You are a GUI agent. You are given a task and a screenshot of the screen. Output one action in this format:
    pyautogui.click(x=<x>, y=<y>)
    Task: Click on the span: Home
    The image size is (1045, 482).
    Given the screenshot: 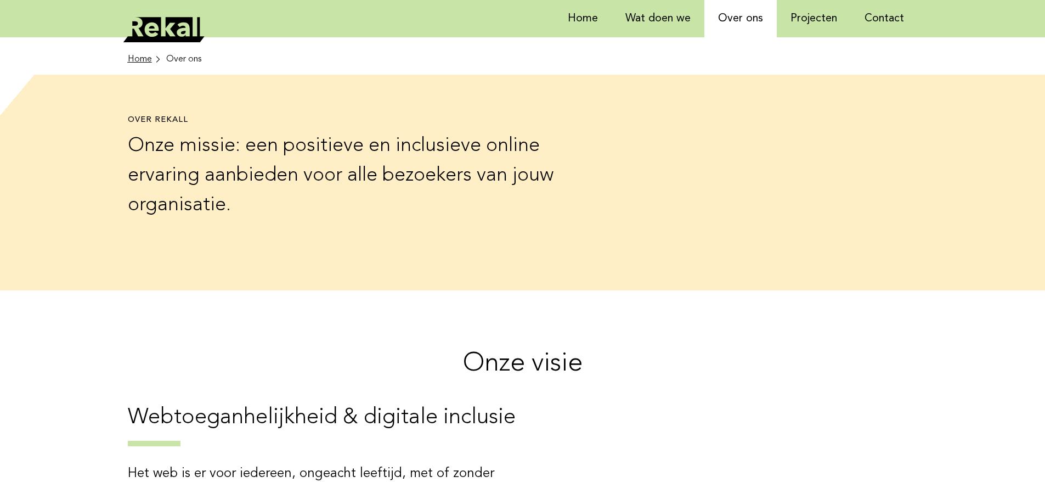 What is the action you would take?
    pyautogui.click(x=140, y=59)
    